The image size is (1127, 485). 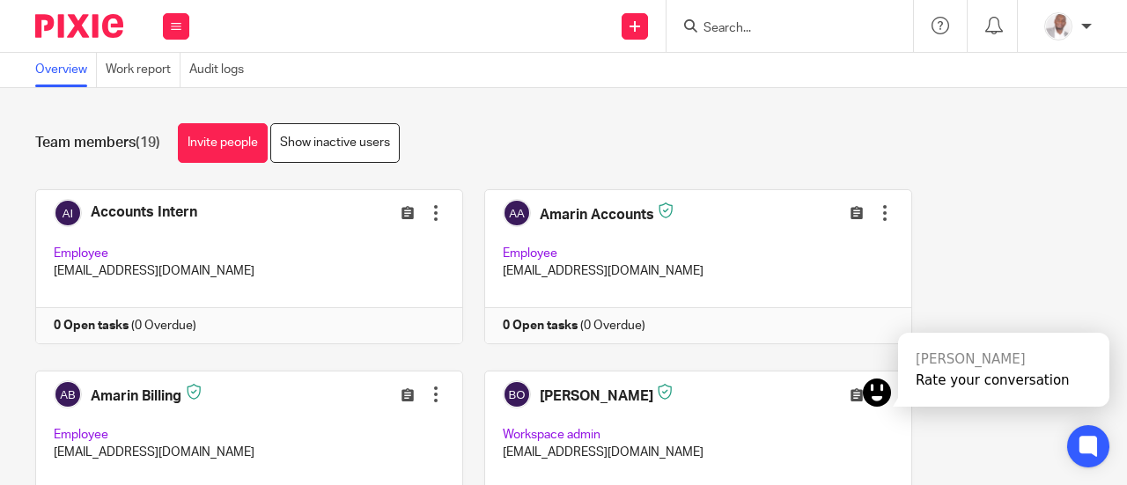 What do you see at coordinates (781, 29) in the screenshot?
I see `input: Search` at bounding box center [781, 29].